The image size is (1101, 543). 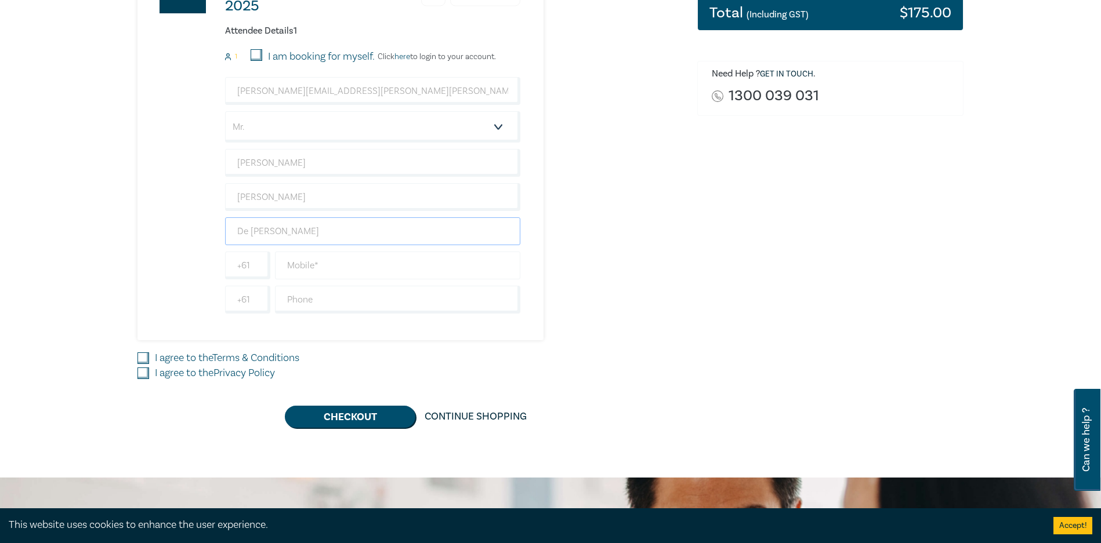 I want to click on a: Privacy Policy, so click(x=244, y=373).